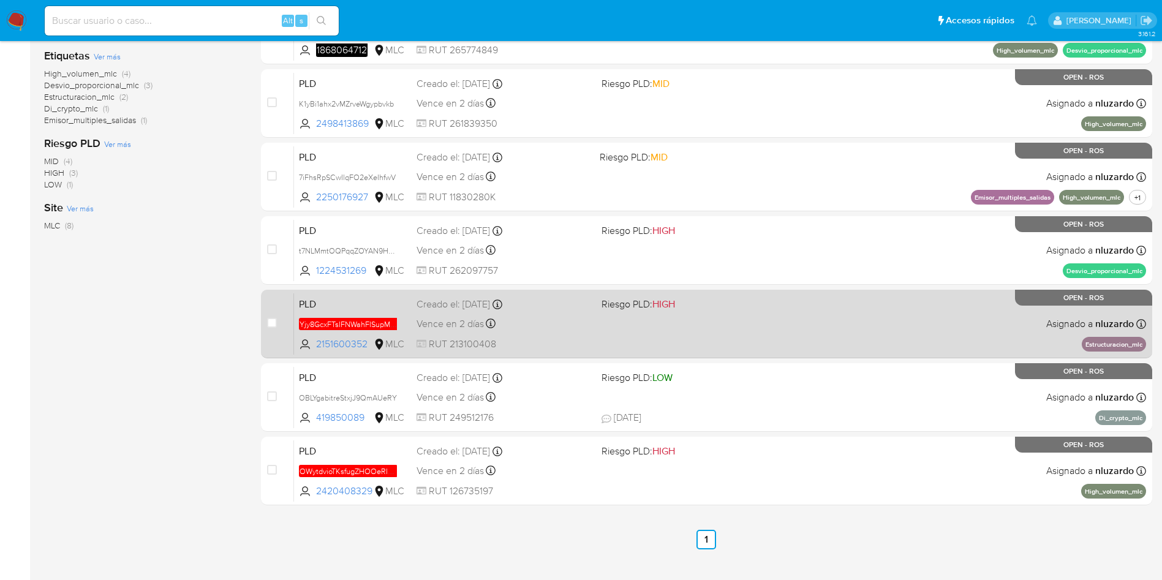 The height and width of the screenshot is (580, 1162). What do you see at coordinates (1147, 34) in the screenshot?
I see `span: 3.161.2` at bounding box center [1147, 34].